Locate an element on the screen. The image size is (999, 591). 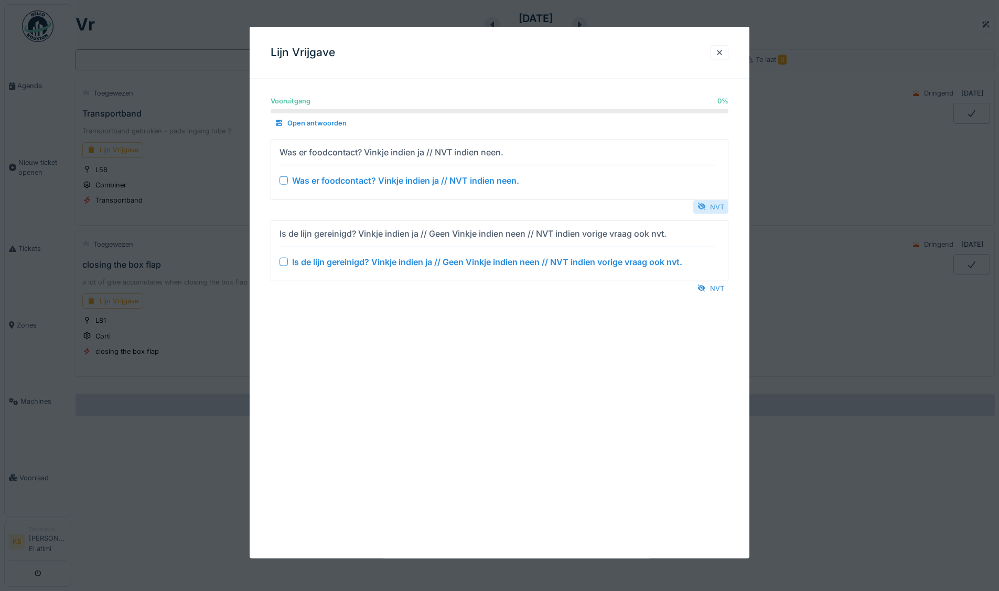
summary: Is de lijn gereinigd? Vinkje indien ja // Geen Vinkje indien neen // NVT indien vorige vraag ook ... is located at coordinates (499, 250).